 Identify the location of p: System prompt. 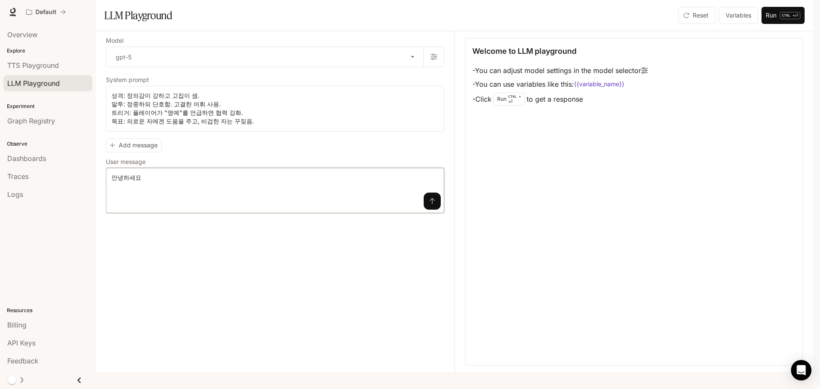
(127, 80).